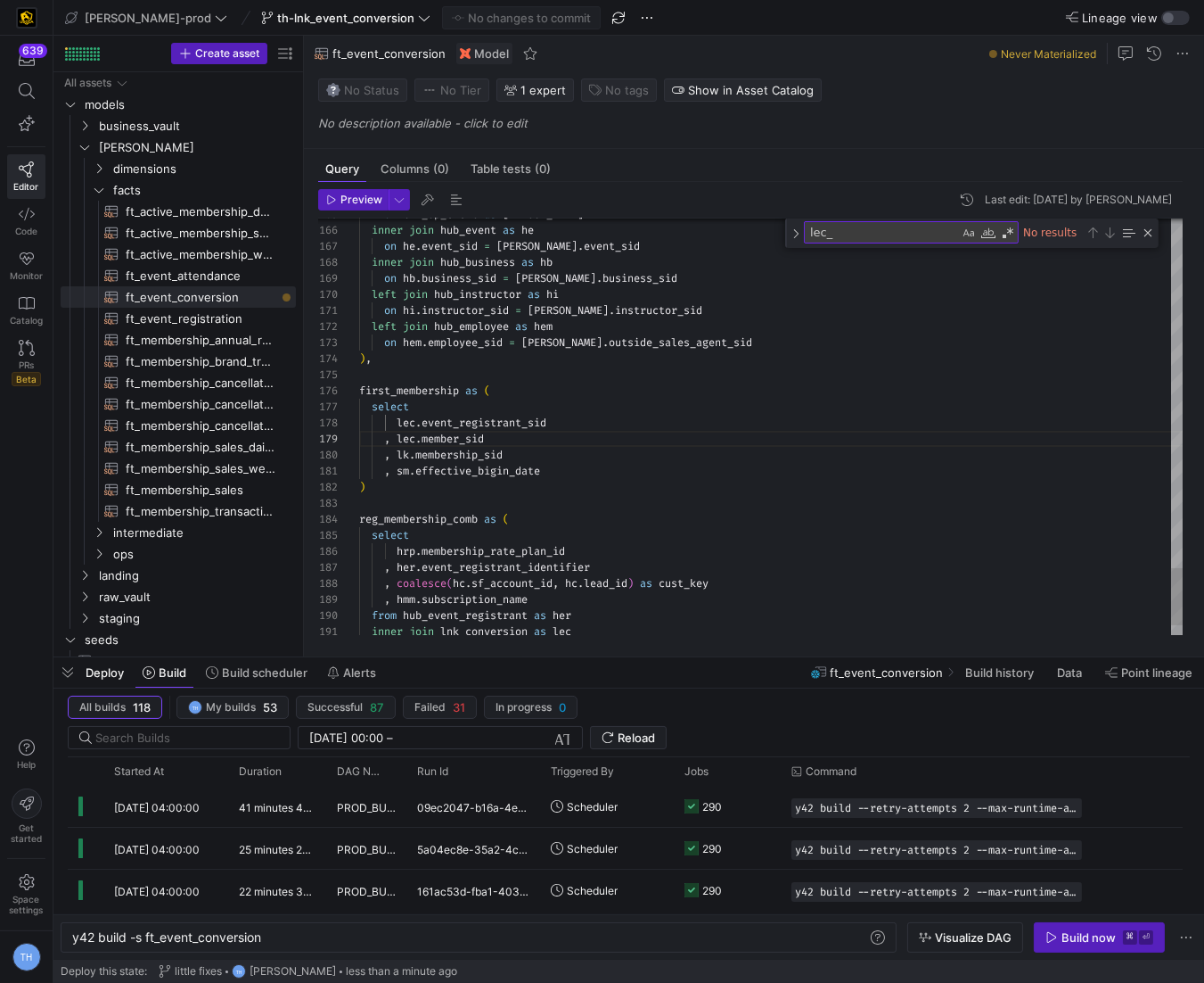  What do you see at coordinates (328, 535) in the screenshot?
I see `div: 185` at bounding box center [328, 535].